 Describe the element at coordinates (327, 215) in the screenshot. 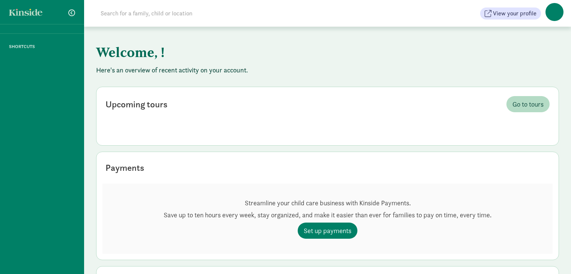

I see `p: Save up to ten hours every week, stay organized, and make it easier than ever for families to pay...` at that location.